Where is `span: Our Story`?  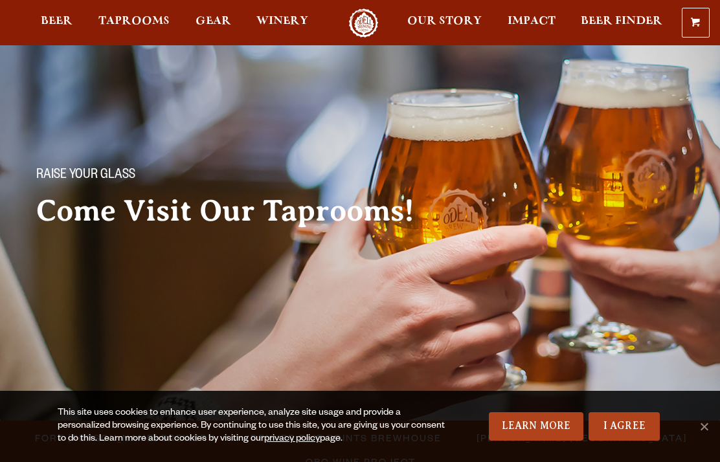
span: Our Story is located at coordinates (444, 21).